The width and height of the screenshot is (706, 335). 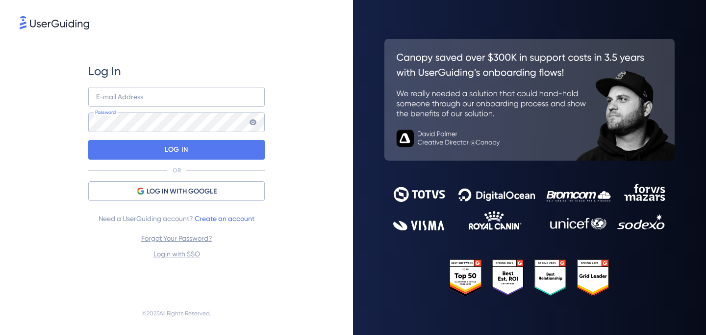 I want to click on span: Need a UserGuiding account?, so click(x=177, y=218).